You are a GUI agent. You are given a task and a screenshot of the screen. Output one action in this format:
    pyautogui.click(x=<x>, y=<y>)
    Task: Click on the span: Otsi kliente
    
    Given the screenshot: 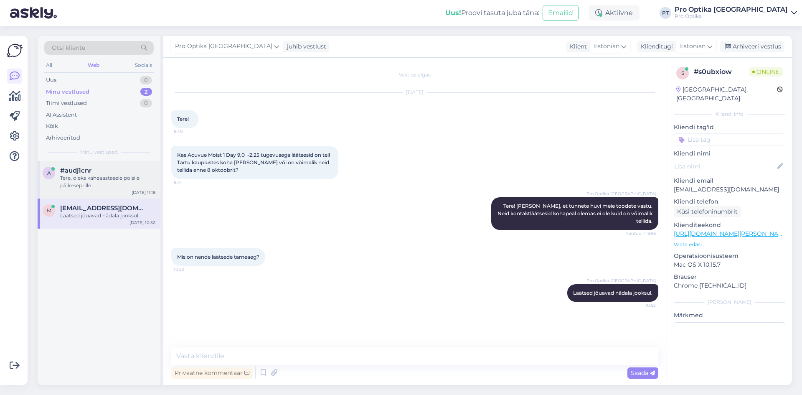 What is the action you would take?
    pyautogui.click(x=68, y=48)
    